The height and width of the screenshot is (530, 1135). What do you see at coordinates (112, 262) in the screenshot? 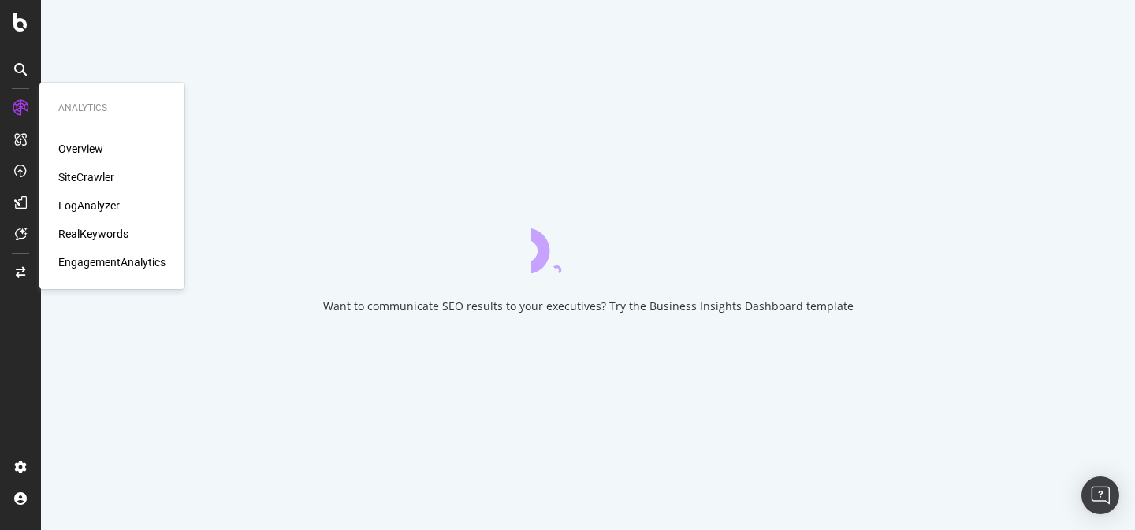
I see `div: EngagementAnalytics` at bounding box center [112, 262].